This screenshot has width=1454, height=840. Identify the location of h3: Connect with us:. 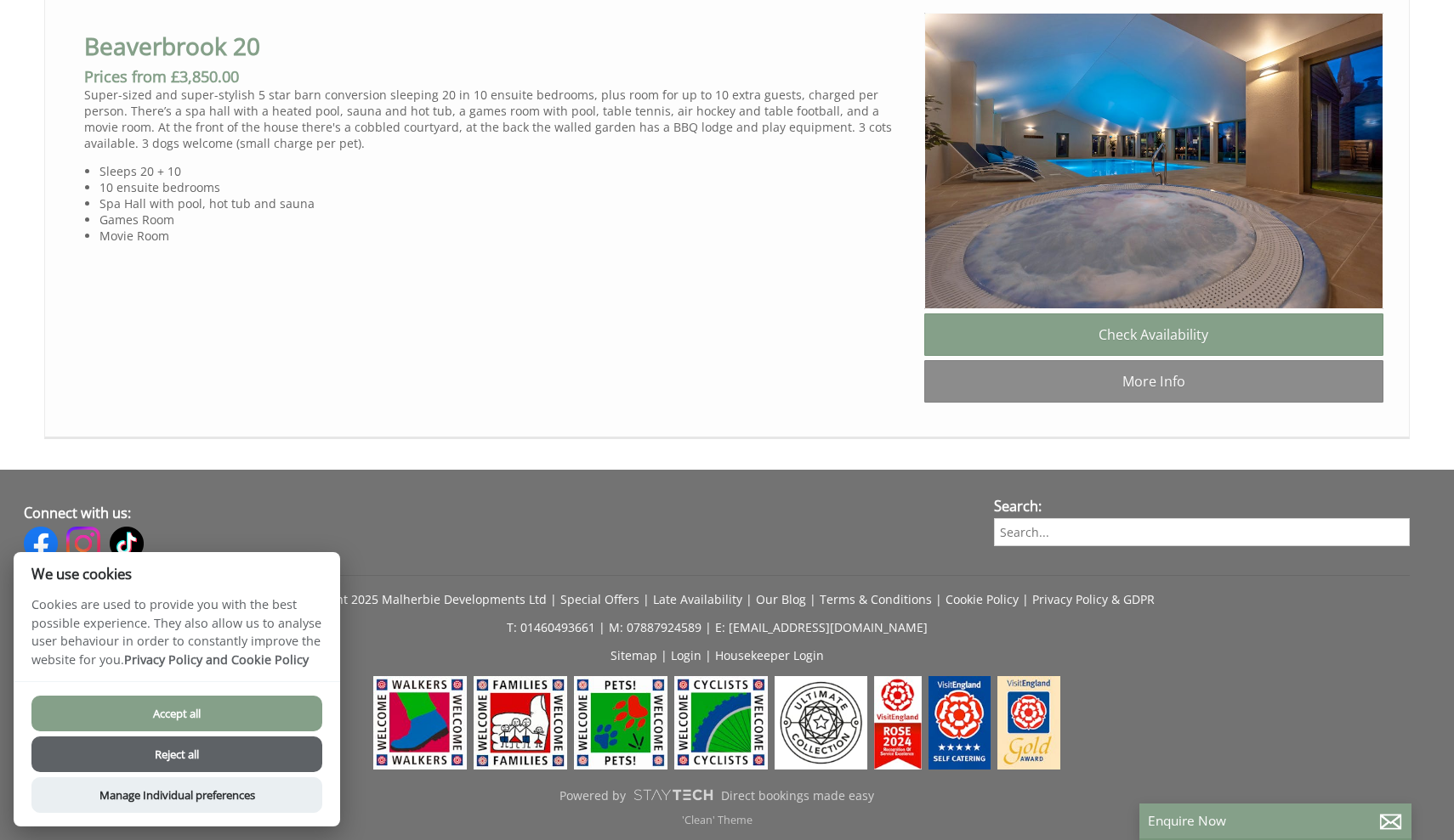
(494, 514).